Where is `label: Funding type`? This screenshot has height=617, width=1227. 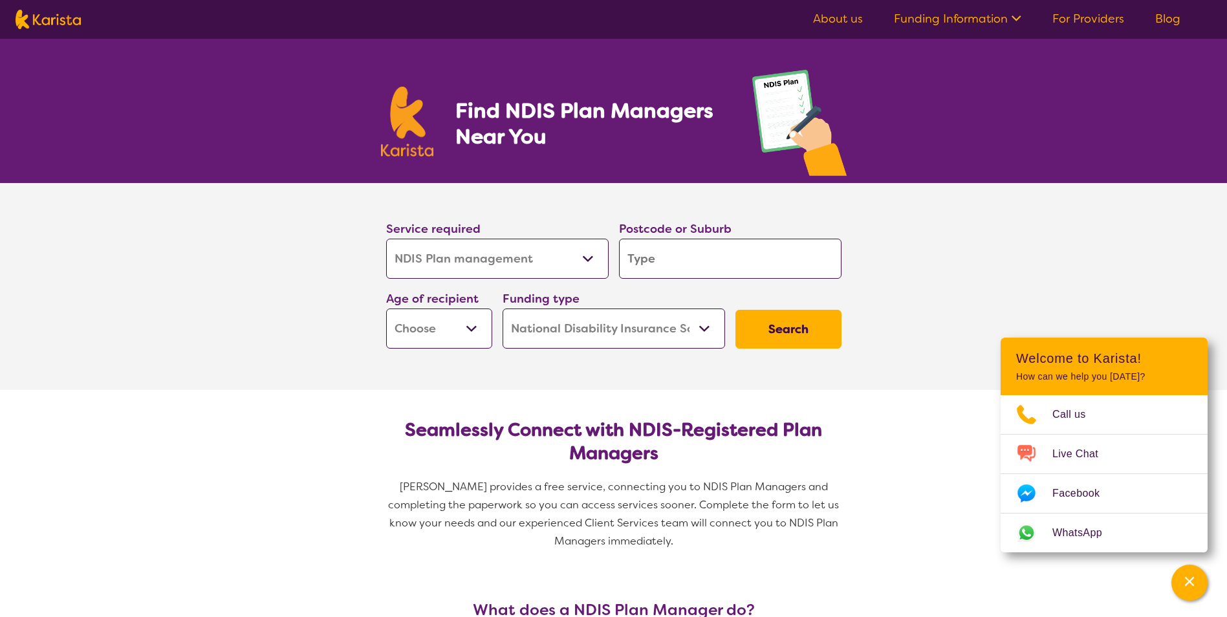 label: Funding type is located at coordinates (541, 299).